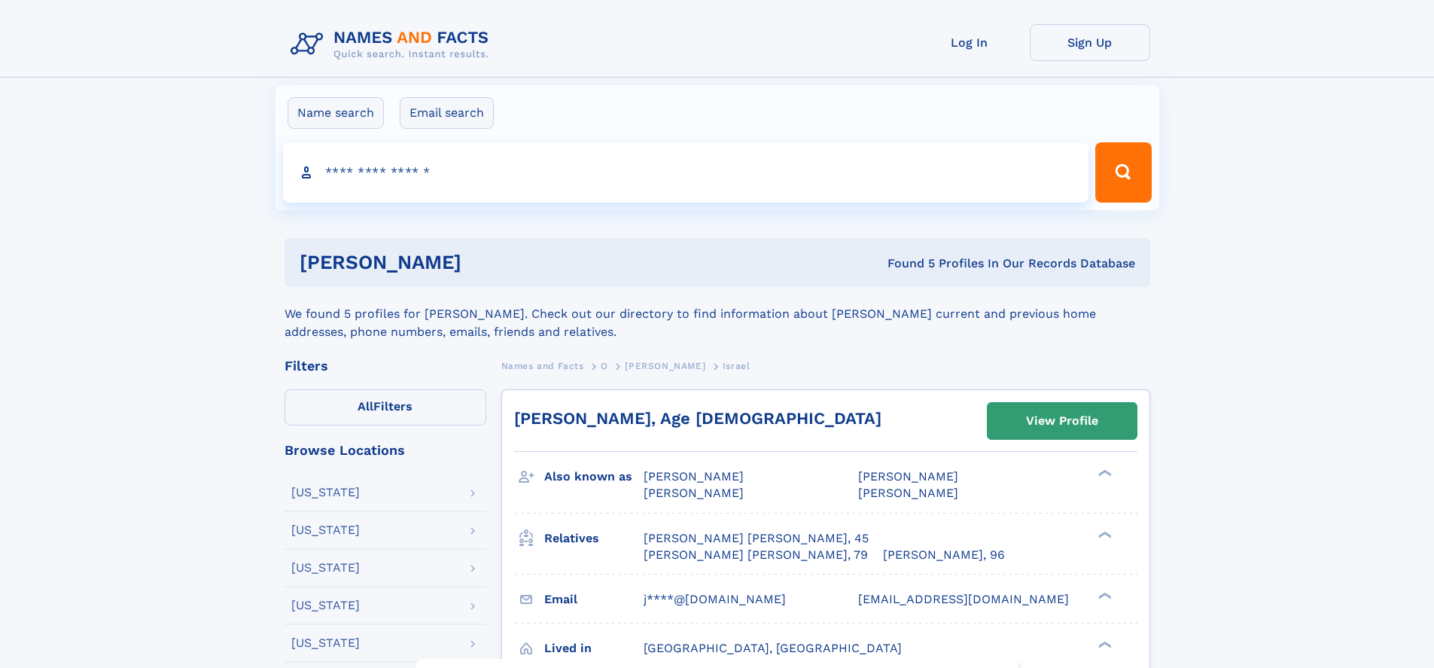  Describe the element at coordinates (1062, 421) in the screenshot. I see `div: View Profile` at that location.